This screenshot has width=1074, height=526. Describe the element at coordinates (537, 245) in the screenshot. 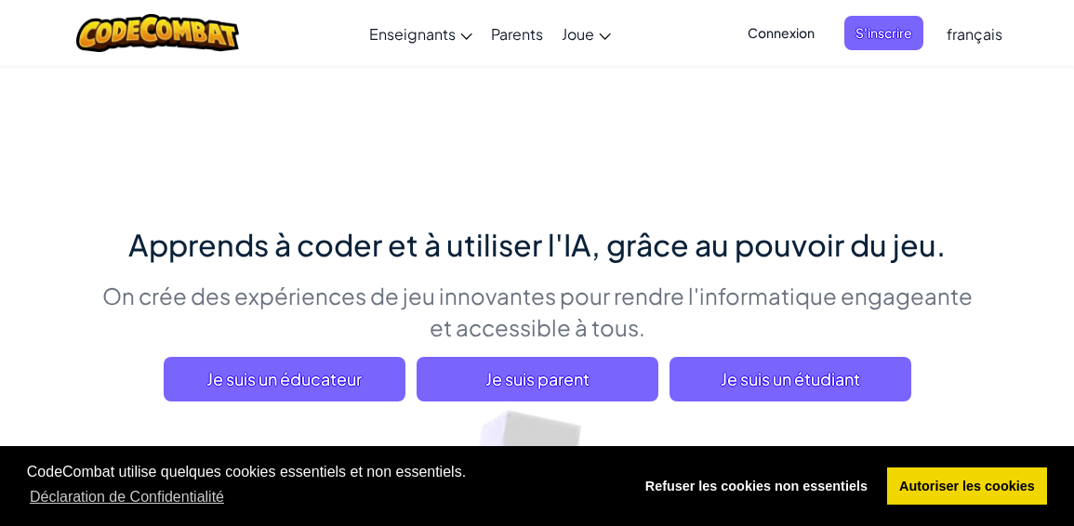

I see `span: Apprends à coder et à utiliser l'IA, grâce au pouvoir du jeu.` at that location.